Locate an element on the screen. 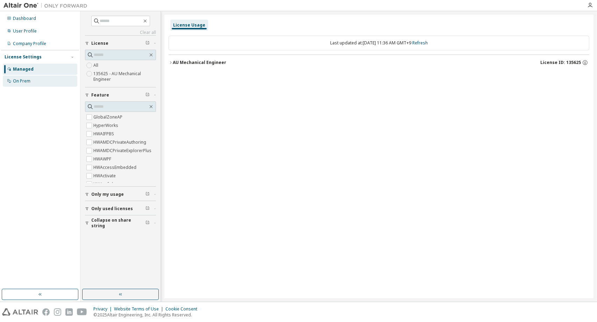 This screenshot has width=597, height=322. label: HWAcufwh is located at coordinates (105, 184).